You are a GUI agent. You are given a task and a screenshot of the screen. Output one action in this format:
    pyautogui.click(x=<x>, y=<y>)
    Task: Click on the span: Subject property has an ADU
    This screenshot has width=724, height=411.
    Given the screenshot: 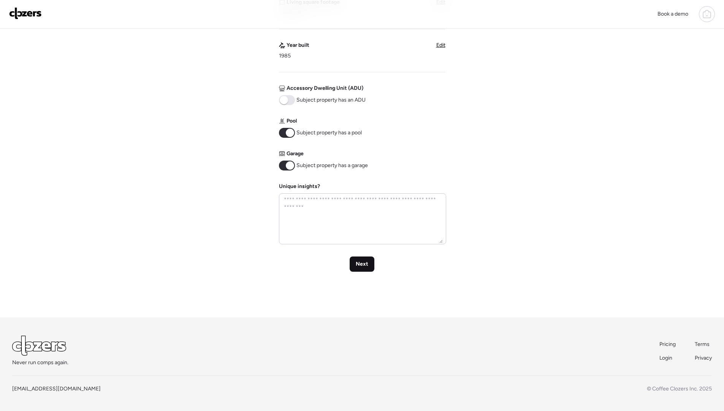 What is the action you would take?
    pyautogui.click(x=331, y=100)
    